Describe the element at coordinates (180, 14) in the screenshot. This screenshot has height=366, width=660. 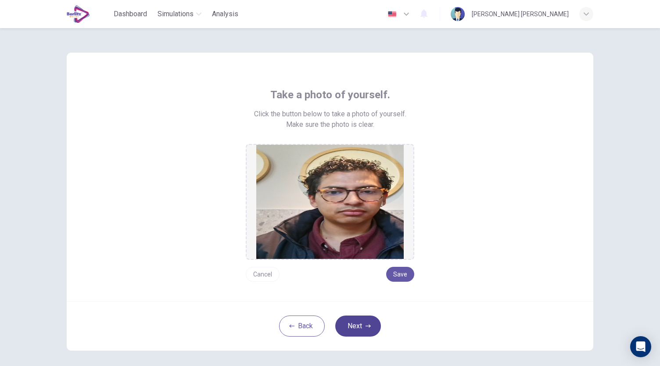
I see `button: Simulations` at that location.